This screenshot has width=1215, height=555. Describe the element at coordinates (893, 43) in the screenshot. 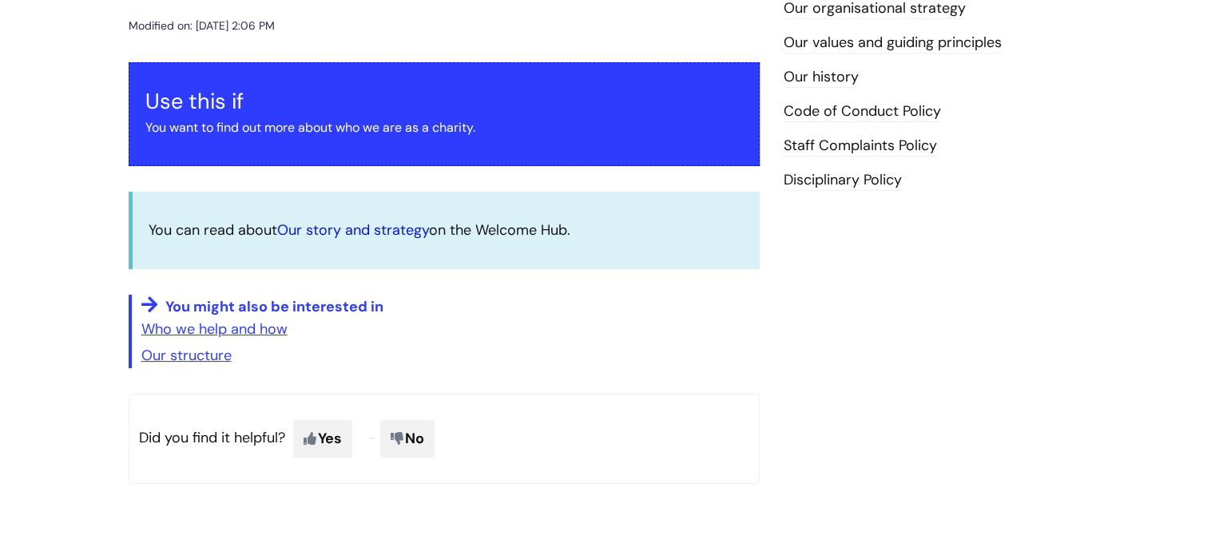

I see `a: Our values and guiding principles` at that location.